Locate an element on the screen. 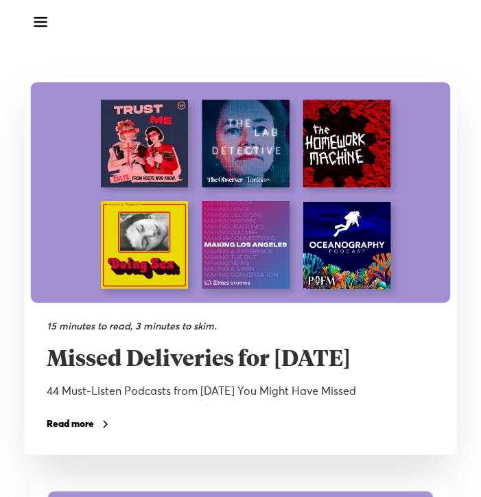 The height and width of the screenshot is (497, 481). div: 15 minutes to read, 3 minutes to skim. is located at coordinates (132, 326).